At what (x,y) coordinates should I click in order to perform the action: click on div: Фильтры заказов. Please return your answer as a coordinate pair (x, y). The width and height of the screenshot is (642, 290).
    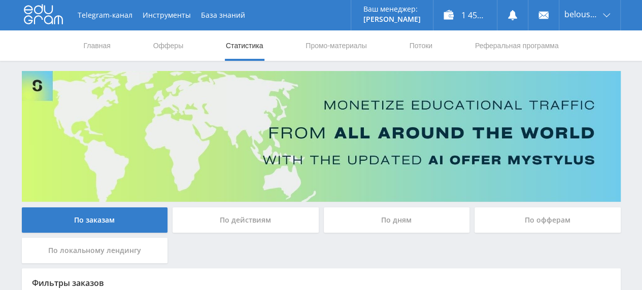
    Looking at the image, I should click on (321, 283).